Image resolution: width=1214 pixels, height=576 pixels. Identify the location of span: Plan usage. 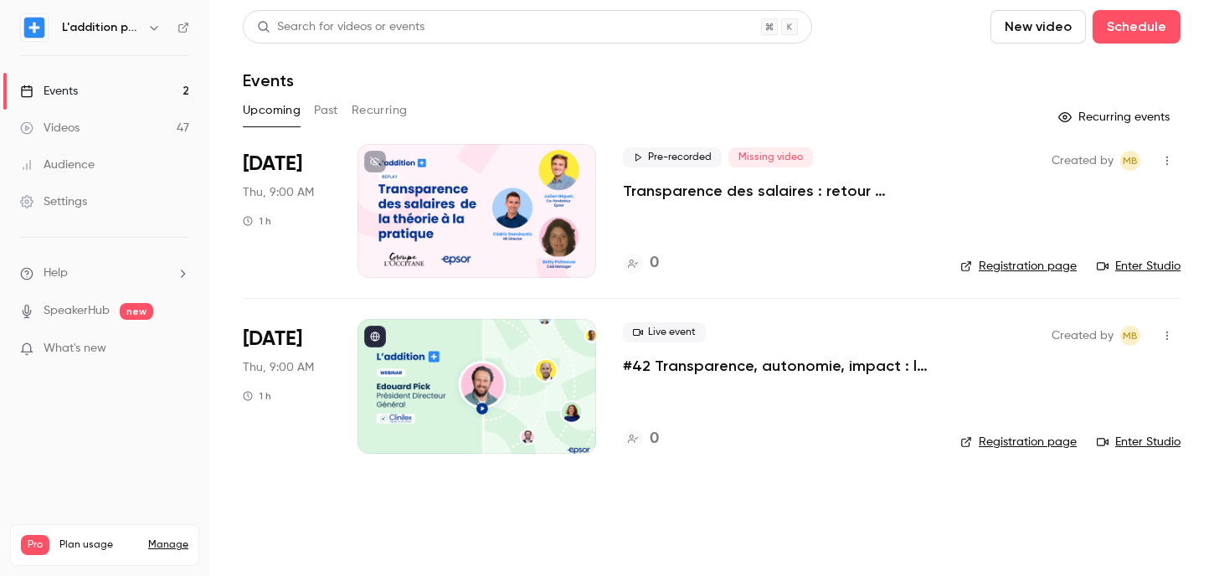
(99, 545).